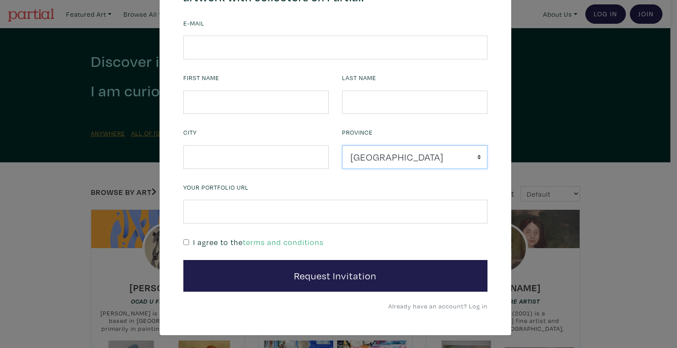 Image resolution: width=677 pixels, height=348 pixels. I want to click on label: Your portfolio URL, so click(216, 188).